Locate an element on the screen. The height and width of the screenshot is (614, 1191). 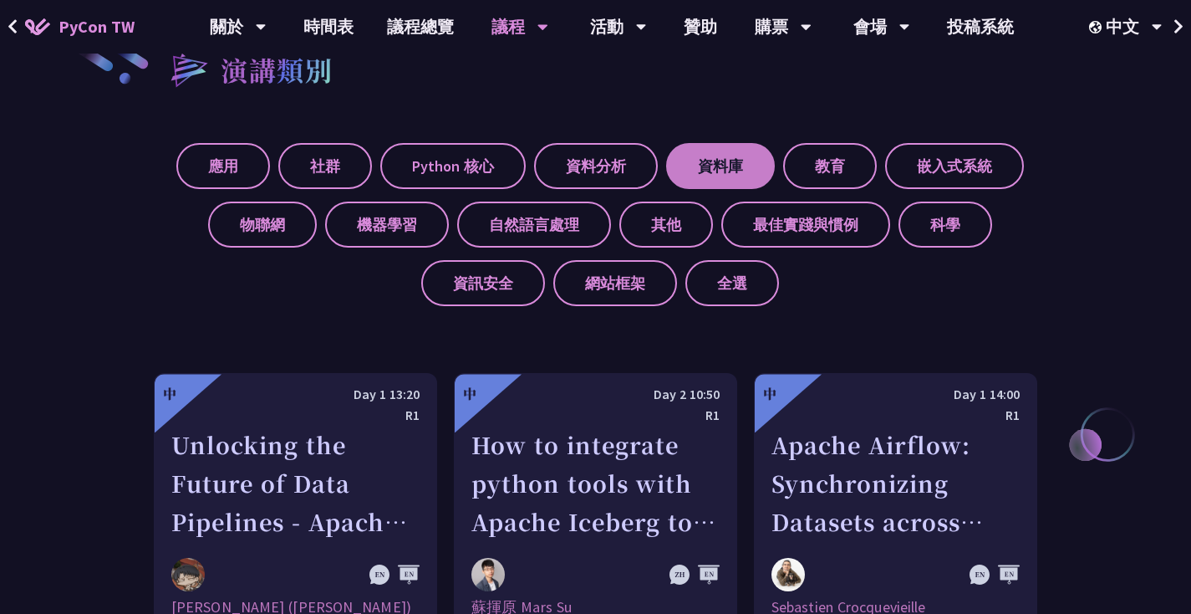
label: 自然語言處理 is located at coordinates (534, 224).